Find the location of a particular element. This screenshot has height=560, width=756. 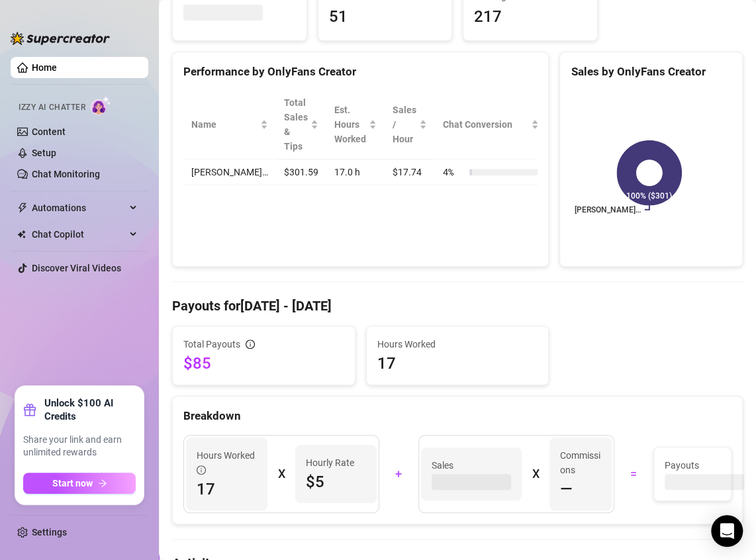

th: Chat Conversion is located at coordinates (490, 124).